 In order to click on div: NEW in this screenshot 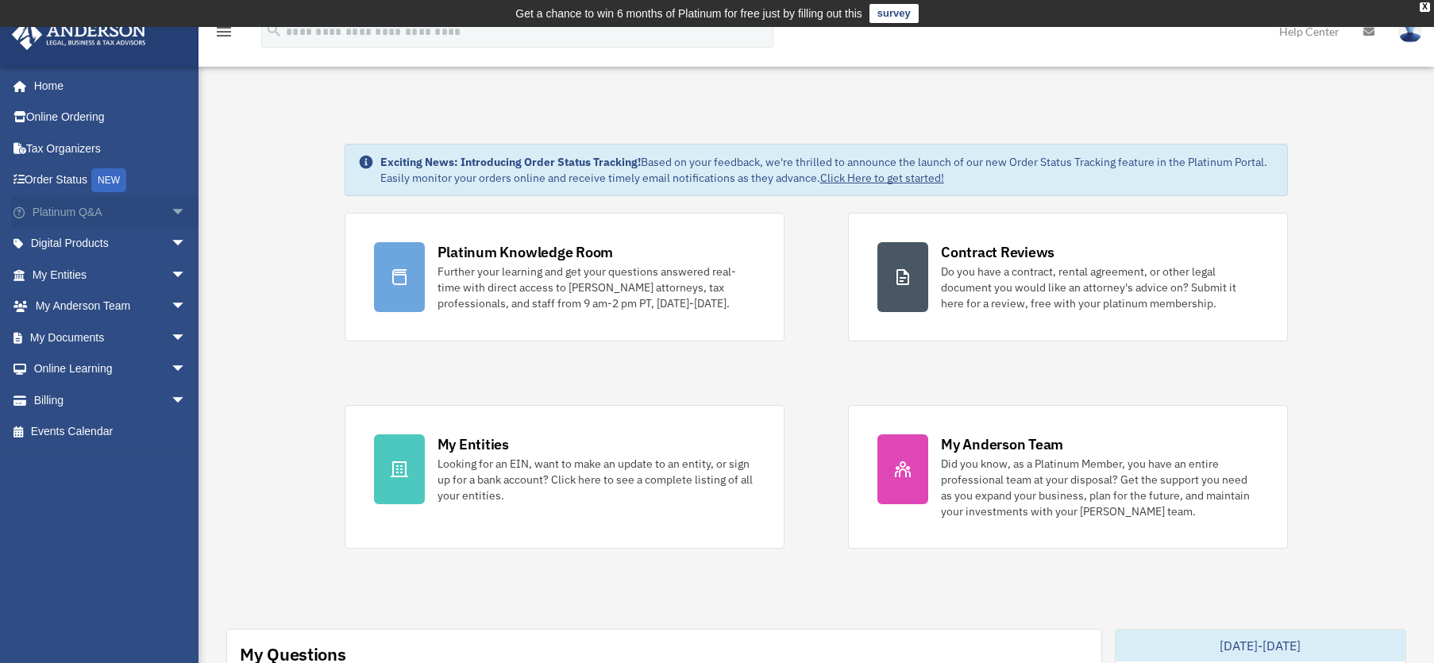, I will do `click(109, 180)`.